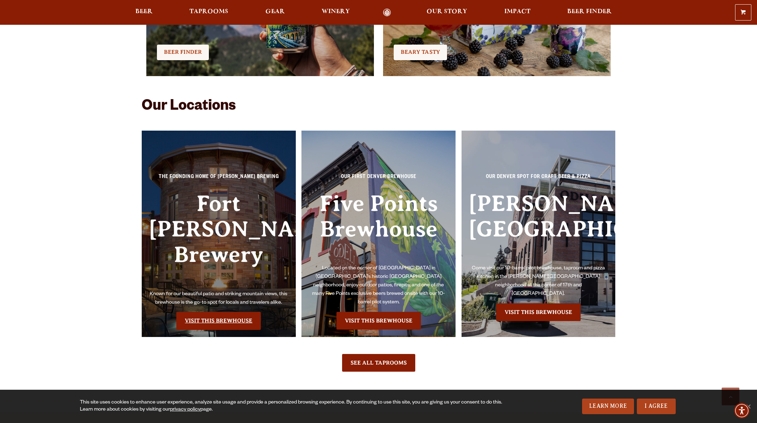 Image resolution: width=757 pixels, height=423 pixels. Describe the element at coordinates (144, 12) in the screenshot. I see `span: Beer` at that location.